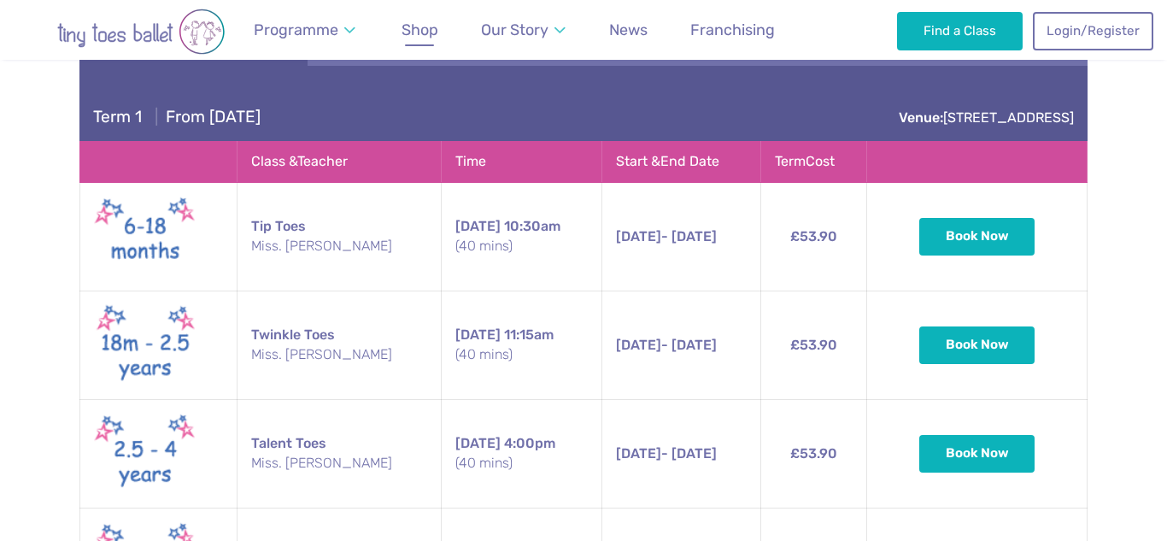 The image size is (1167, 541). Describe the element at coordinates (522, 236) in the screenshot. I see `td: 10:30am` at that location.